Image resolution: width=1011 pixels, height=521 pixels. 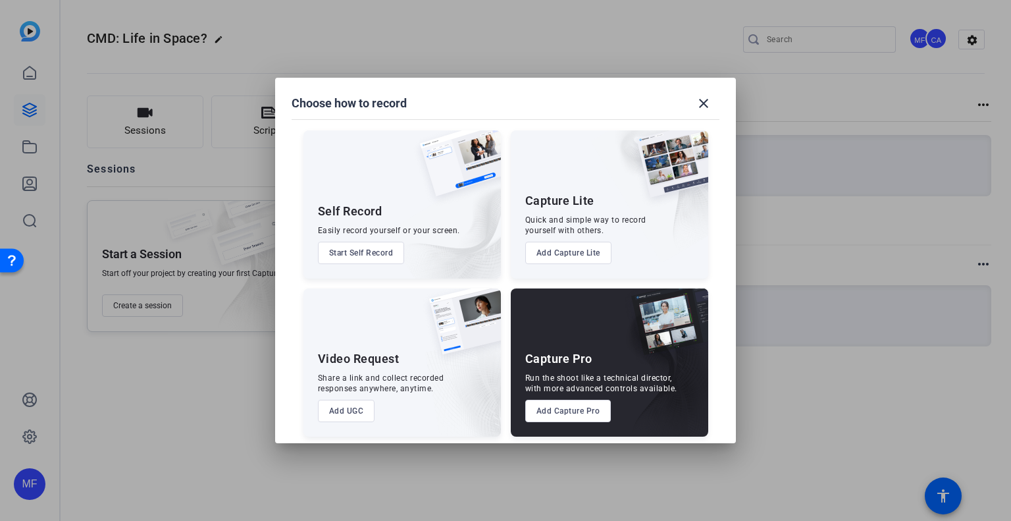 I want to click on img: embarkstudio-capture-pro.png, so click(x=660, y=371).